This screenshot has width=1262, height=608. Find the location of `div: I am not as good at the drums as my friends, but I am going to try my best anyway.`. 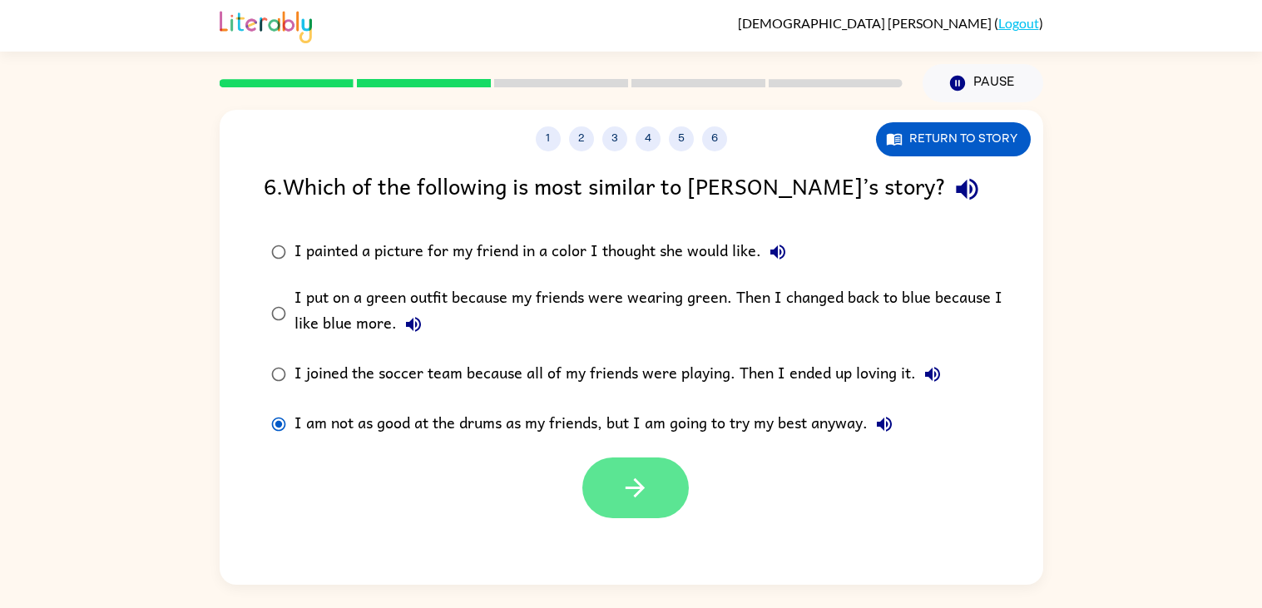

div: I am not as good at the drums as my friends, but I am going to try my best anyway. is located at coordinates (597, 424).